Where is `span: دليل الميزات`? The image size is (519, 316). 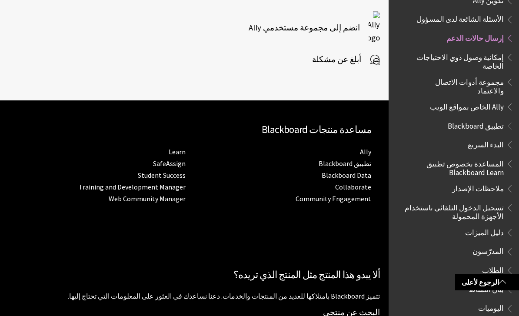 span: دليل الميزات is located at coordinates (484, 231).